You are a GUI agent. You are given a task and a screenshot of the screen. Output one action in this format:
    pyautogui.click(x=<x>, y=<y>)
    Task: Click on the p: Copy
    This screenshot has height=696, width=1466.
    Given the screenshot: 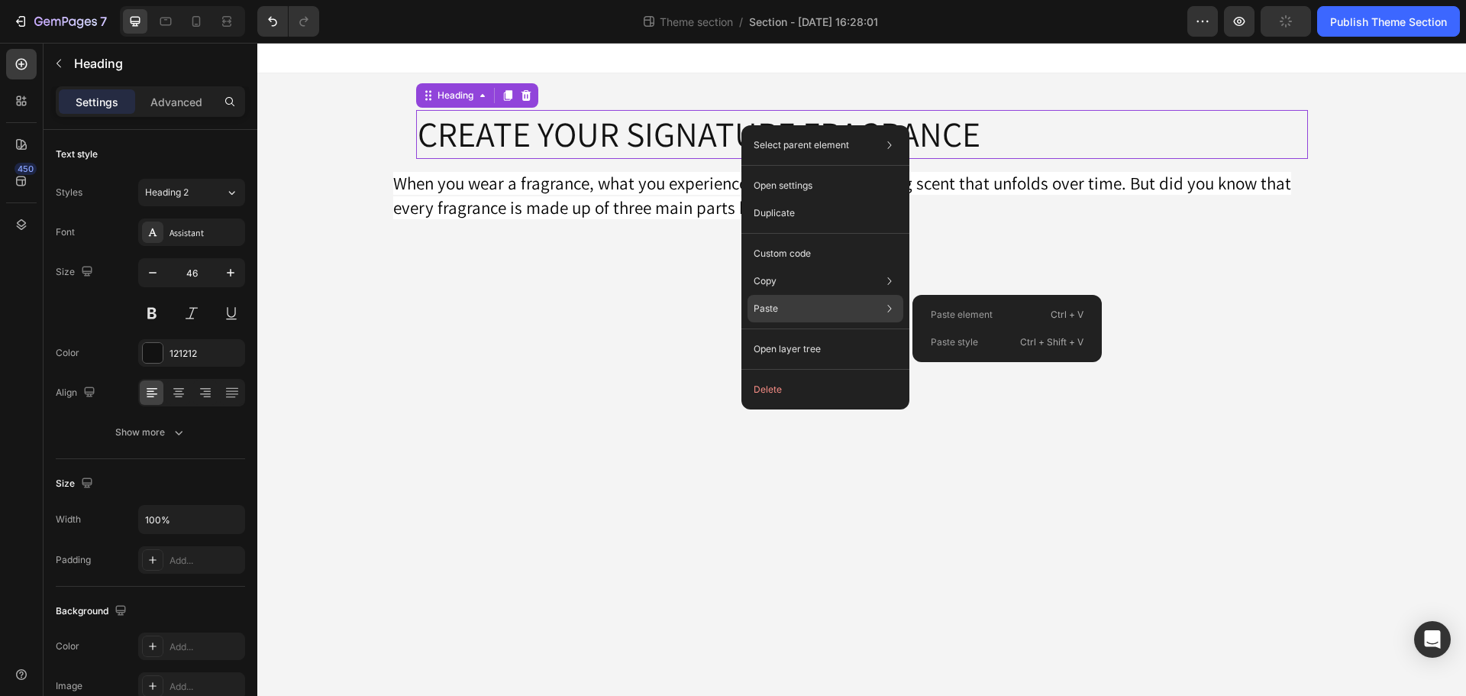 What is the action you would take?
    pyautogui.click(x=765, y=281)
    